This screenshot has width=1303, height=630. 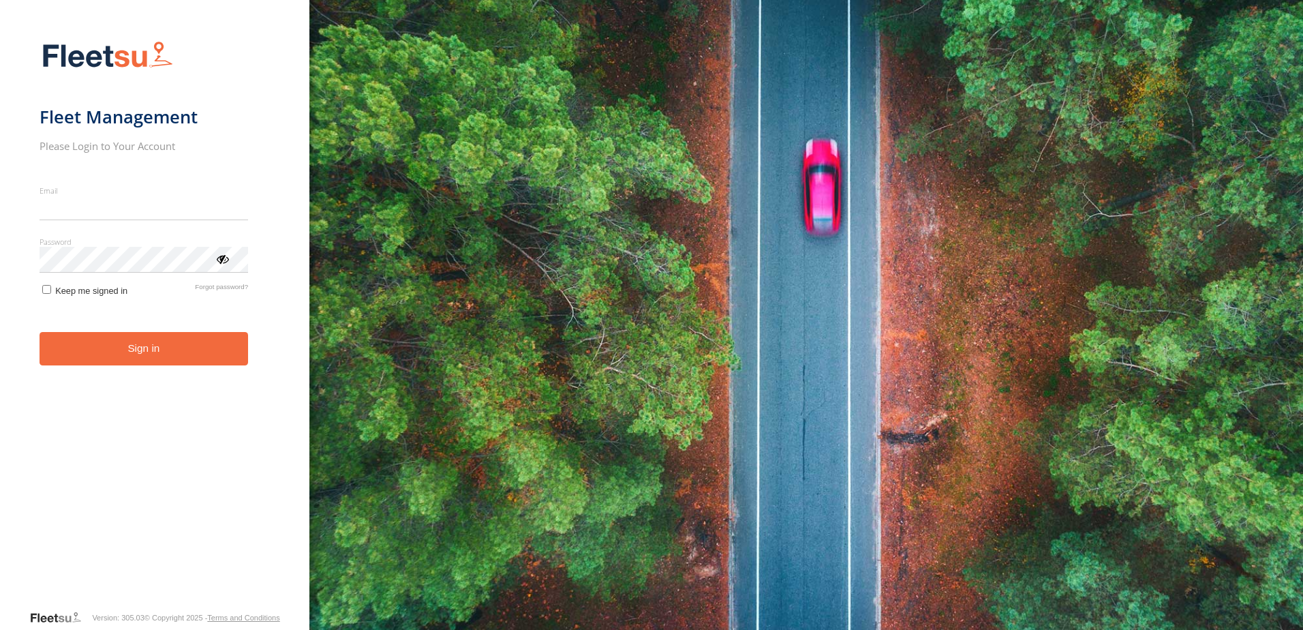 What do you see at coordinates (144, 348) in the screenshot?
I see `button: Sign in` at bounding box center [144, 348].